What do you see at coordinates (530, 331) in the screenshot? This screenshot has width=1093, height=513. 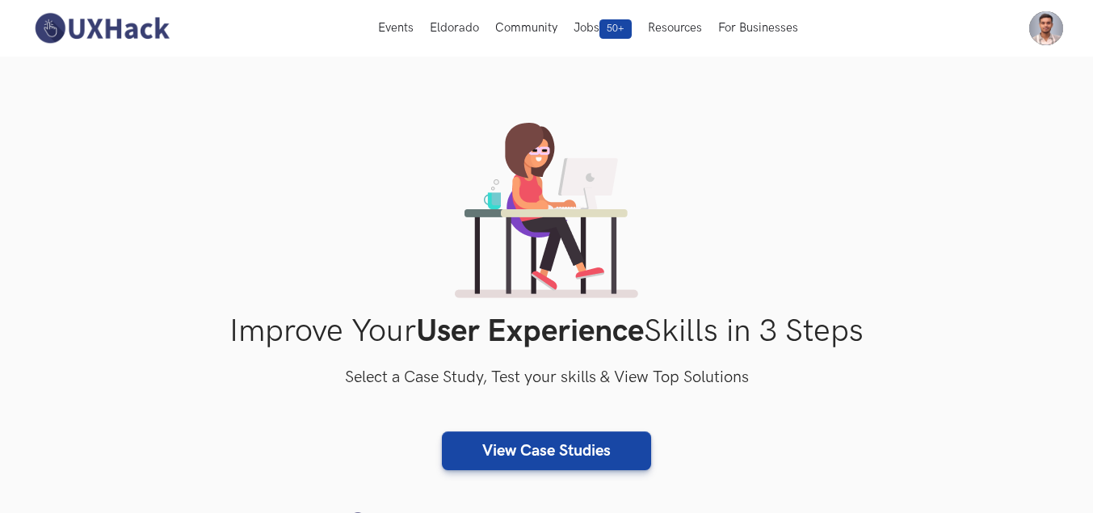 I see `strong: User Experience` at bounding box center [530, 331].